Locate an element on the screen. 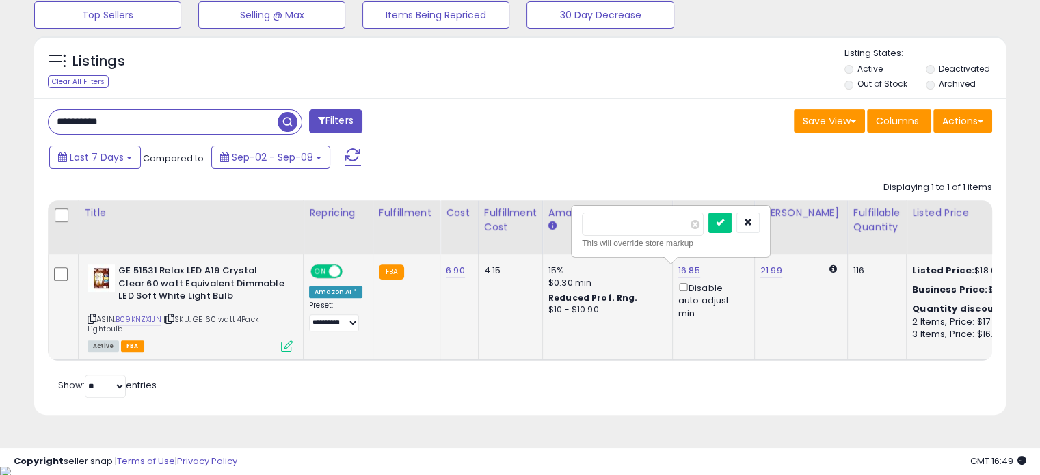 The image size is (1040, 475). button: Sep-02 - Sep-08 is located at coordinates (271, 157).